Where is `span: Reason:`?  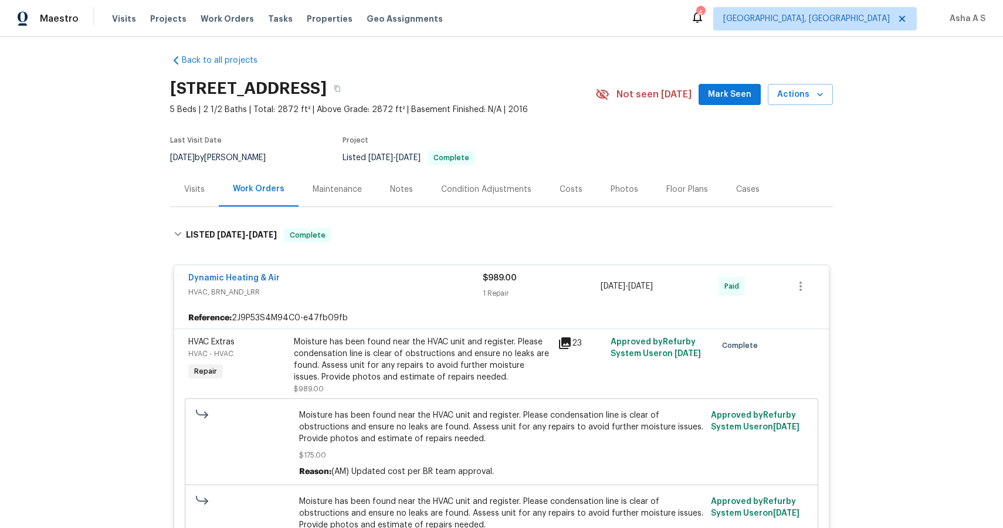 span: Reason: is located at coordinates (315, 472).